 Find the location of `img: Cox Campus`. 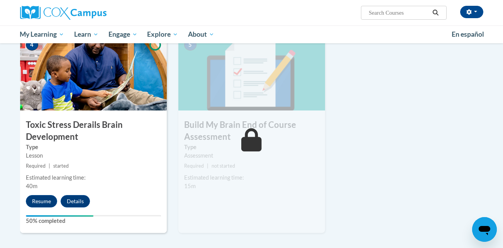

img: Cox Campus is located at coordinates (63, 13).